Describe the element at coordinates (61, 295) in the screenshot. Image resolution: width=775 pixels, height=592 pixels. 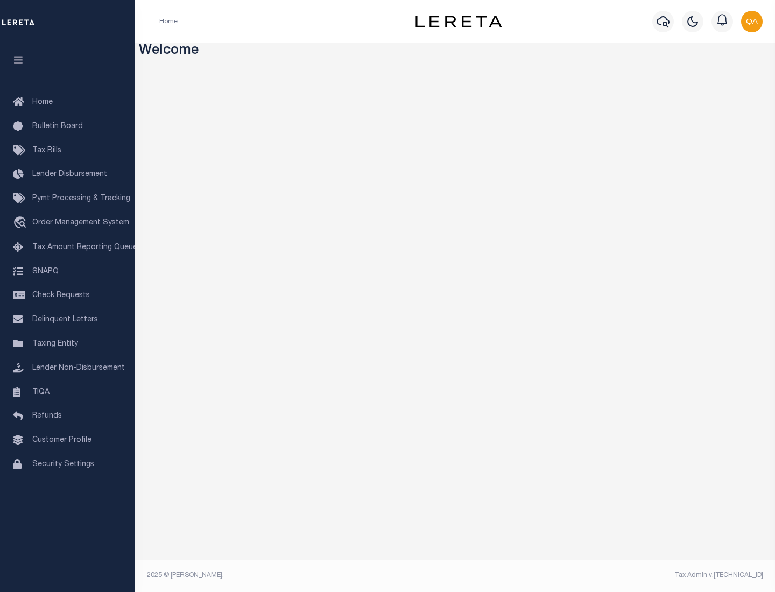
I see `span: Check Requests` at that location.